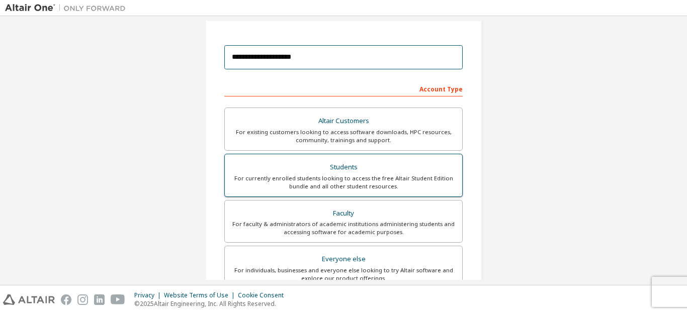 This screenshot has width=687, height=314. I want to click on p: © 2025 Altair Engineering, Inc. All Rights Reserved., so click(212, 304).